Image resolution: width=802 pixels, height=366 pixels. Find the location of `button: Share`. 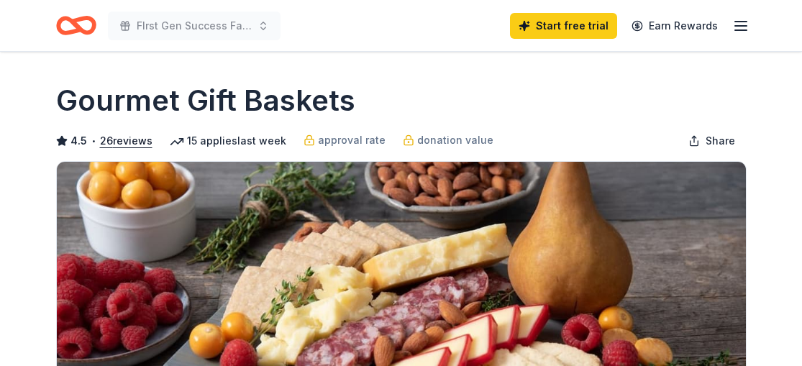

button: Share is located at coordinates (712, 141).